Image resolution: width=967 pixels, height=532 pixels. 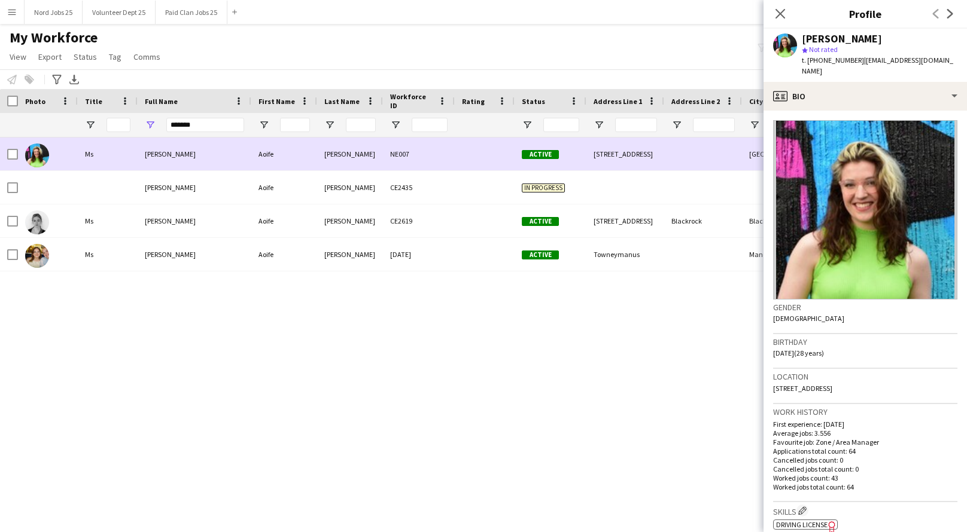 What do you see at coordinates (147, 57) in the screenshot?
I see `span: Comms` at bounding box center [147, 57].